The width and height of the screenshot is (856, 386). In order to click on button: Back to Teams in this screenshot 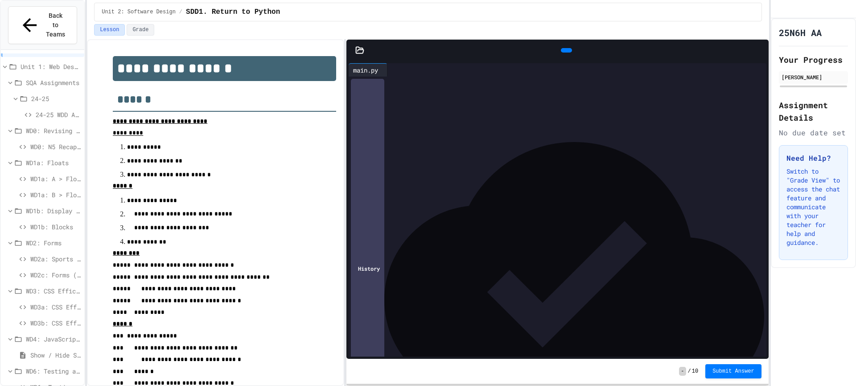, I will do `click(42, 25)`.